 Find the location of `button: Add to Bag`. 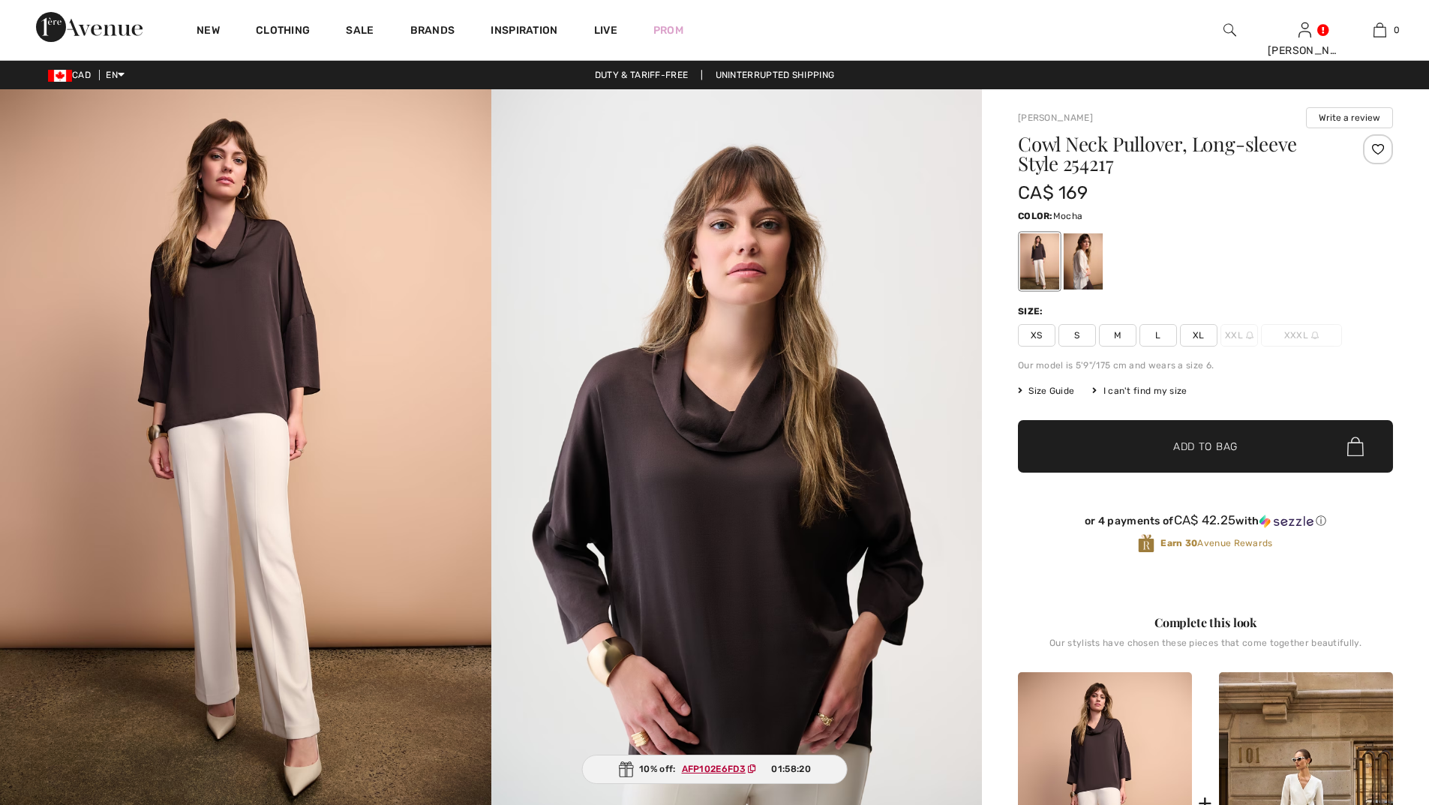

button: Add to Bag is located at coordinates (1205, 446).